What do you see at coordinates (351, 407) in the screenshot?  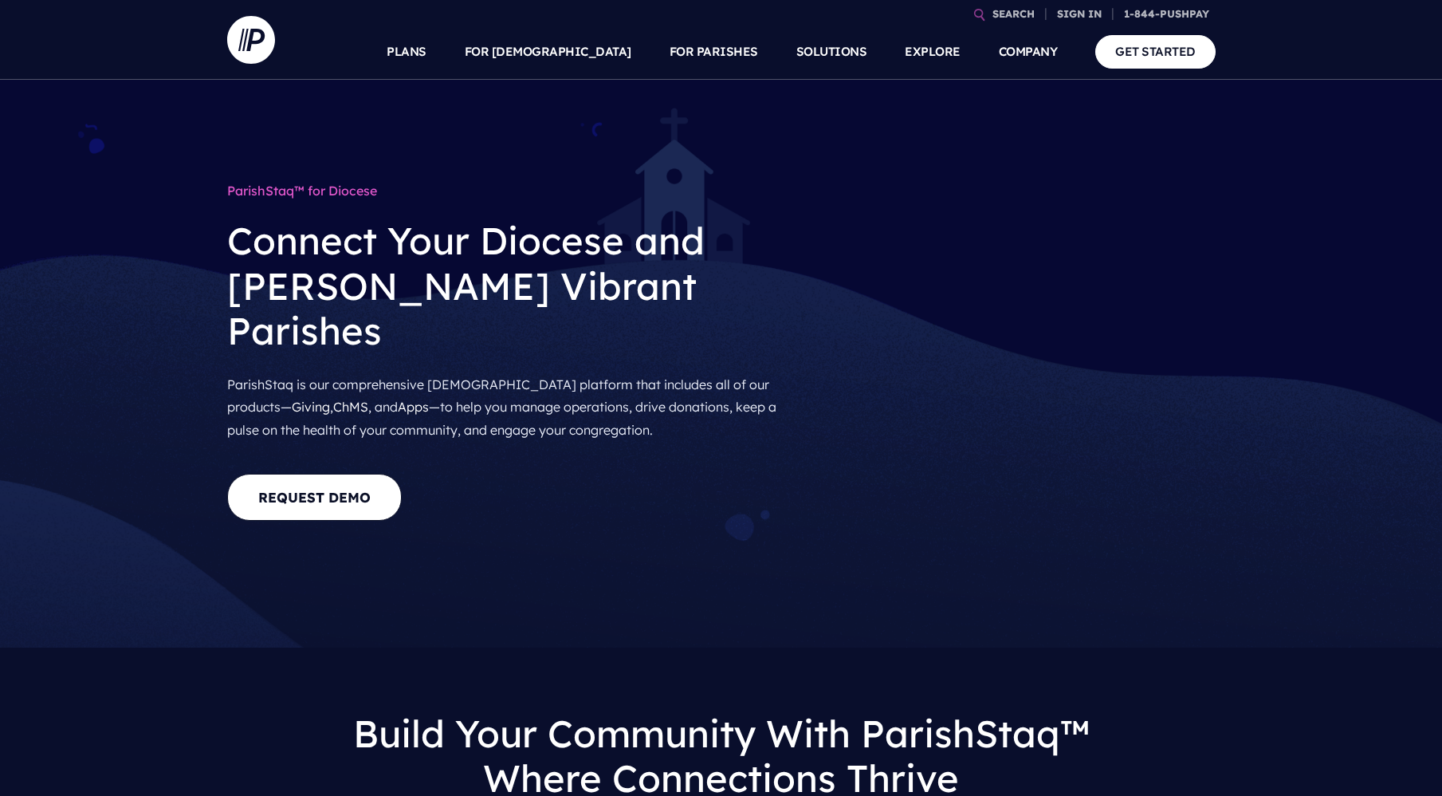 I see `a: ChMS` at bounding box center [351, 407].